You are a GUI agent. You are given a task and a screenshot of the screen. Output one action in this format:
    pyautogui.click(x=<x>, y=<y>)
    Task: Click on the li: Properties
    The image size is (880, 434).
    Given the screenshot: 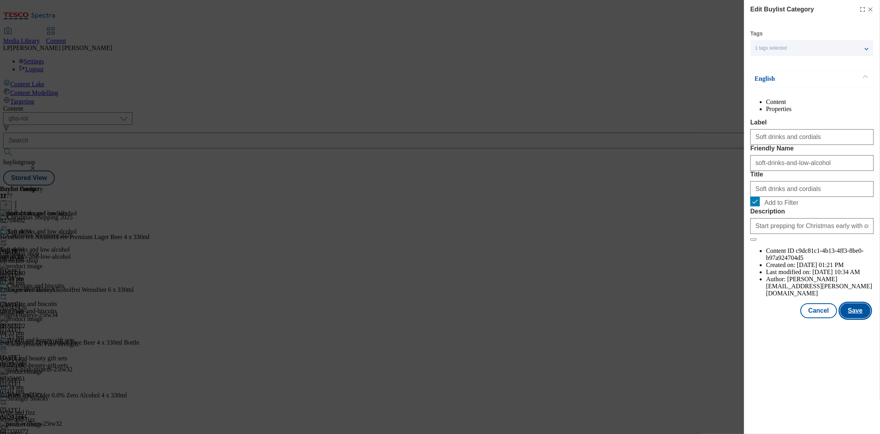 What is the action you would take?
    pyautogui.click(x=819, y=109)
    